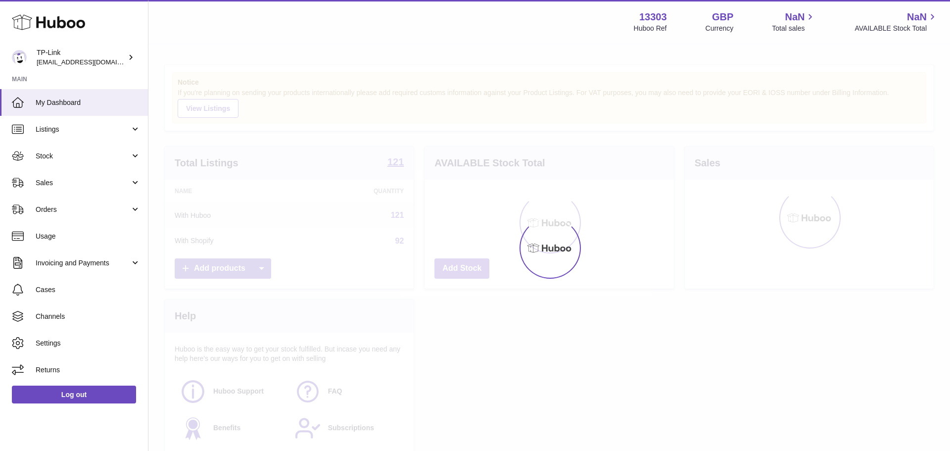 The height and width of the screenshot is (451, 950). What do you see at coordinates (88, 289) in the screenshot?
I see `span: Cases` at bounding box center [88, 289].